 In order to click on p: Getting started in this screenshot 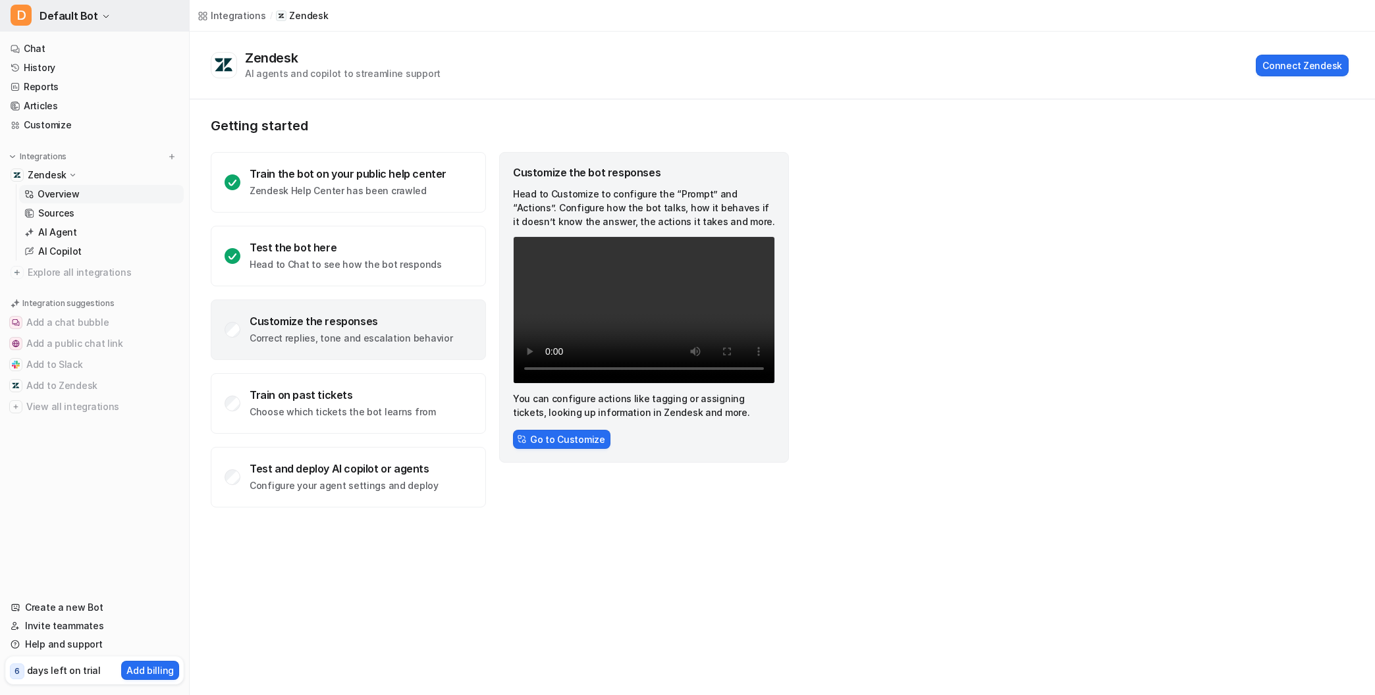, I will do `click(500, 126)`.